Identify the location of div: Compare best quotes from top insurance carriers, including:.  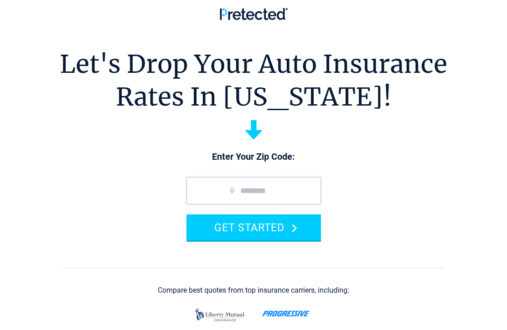
(253, 291).